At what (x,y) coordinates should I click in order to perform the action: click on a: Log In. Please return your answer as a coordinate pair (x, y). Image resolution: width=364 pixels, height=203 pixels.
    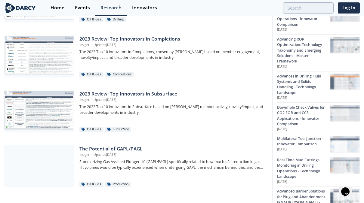
    Looking at the image, I should click on (348, 8).